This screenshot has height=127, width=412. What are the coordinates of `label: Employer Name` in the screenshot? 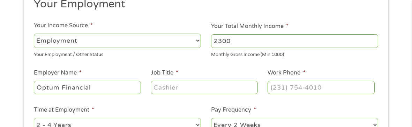 It's located at (58, 73).